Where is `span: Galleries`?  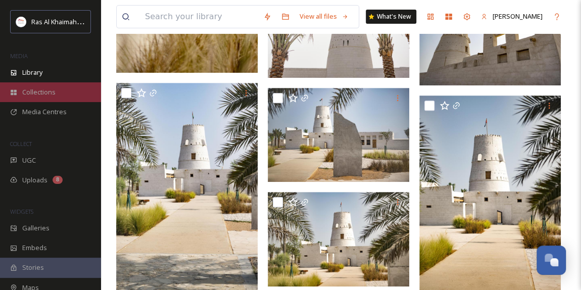 span: Galleries is located at coordinates (36, 228).